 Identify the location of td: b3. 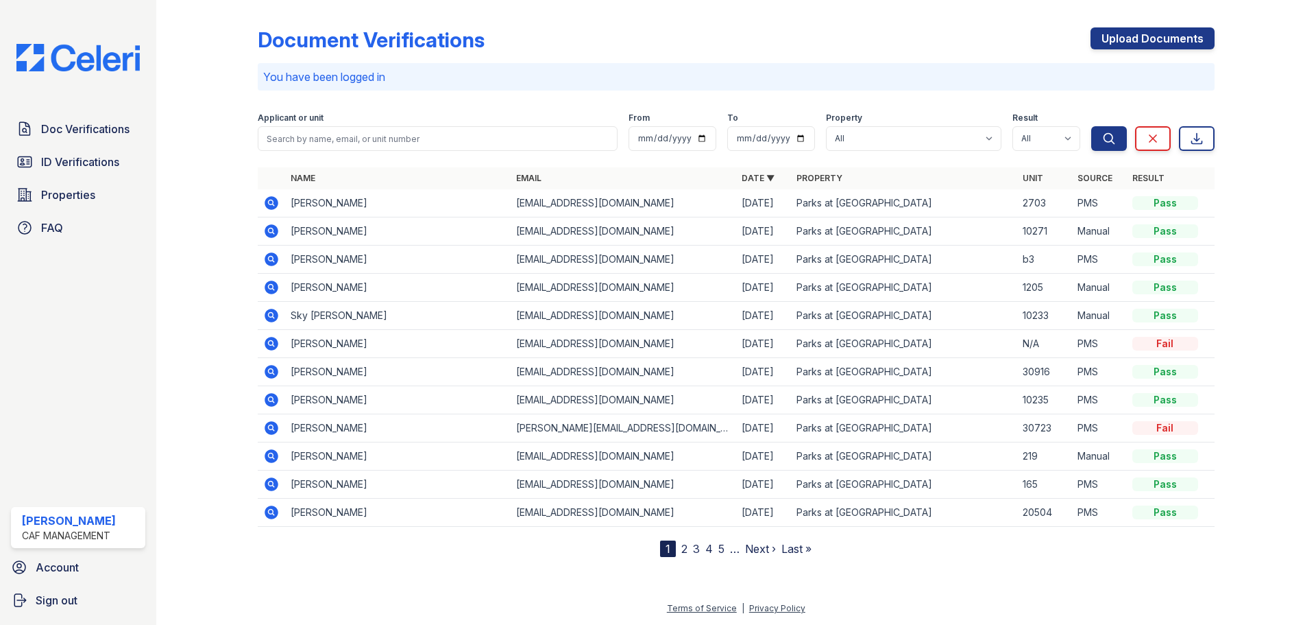
(1045, 259).